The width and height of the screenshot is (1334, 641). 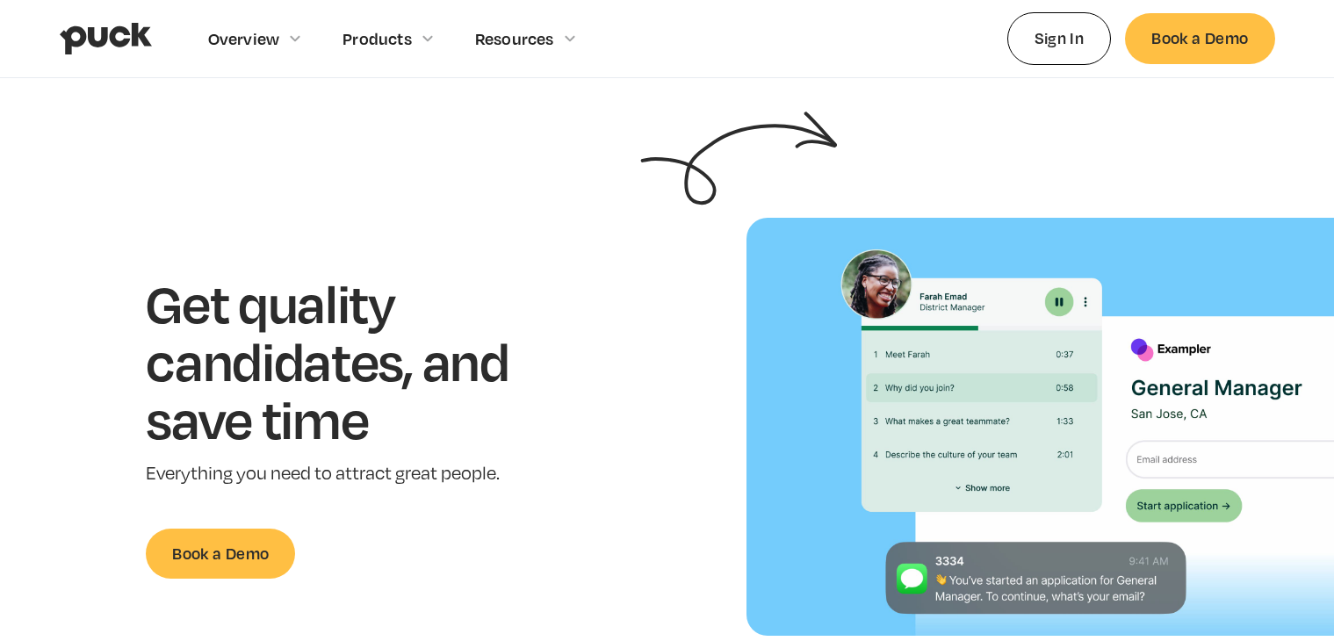 I want to click on div: Products, so click(x=377, y=39).